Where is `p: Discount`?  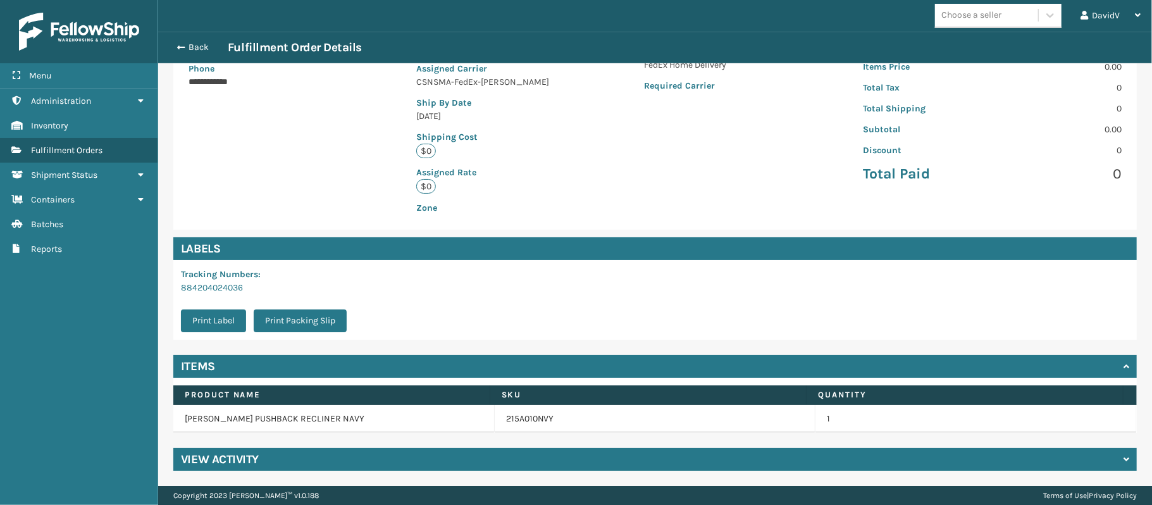 p: Discount is located at coordinates (924, 150).